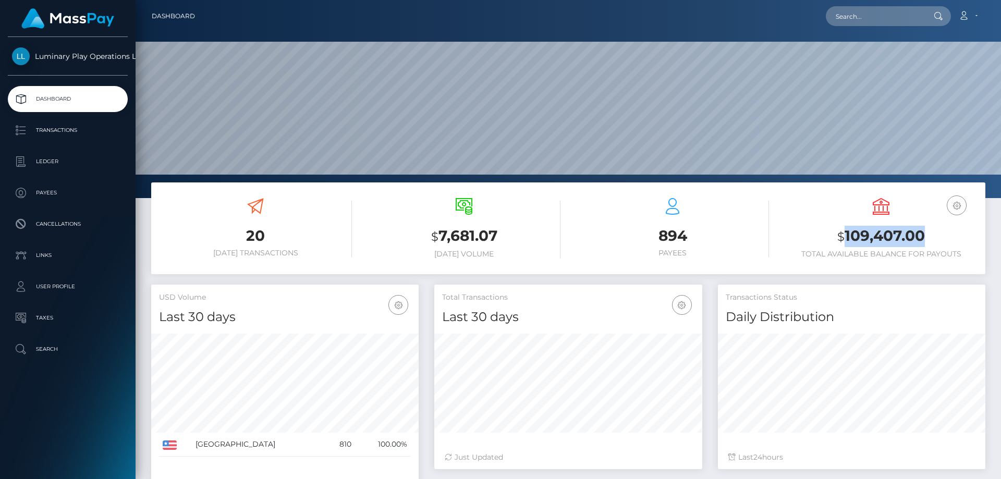 The width and height of the screenshot is (1001, 479). Describe the element at coordinates (68, 224) in the screenshot. I see `a: Cancellations` at that location.